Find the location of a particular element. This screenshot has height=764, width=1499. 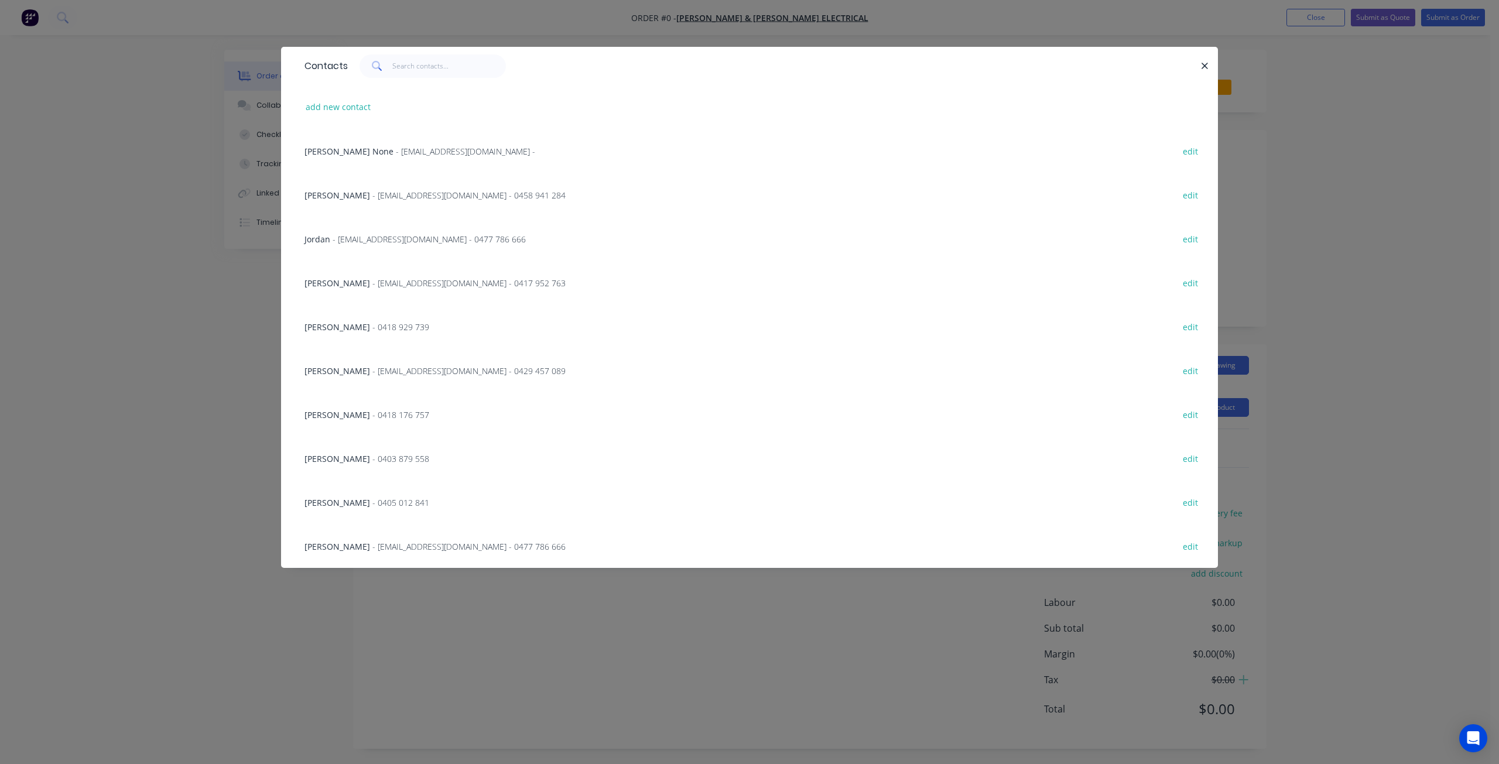

input: Search contacts... is located at coordinates (449, 66).